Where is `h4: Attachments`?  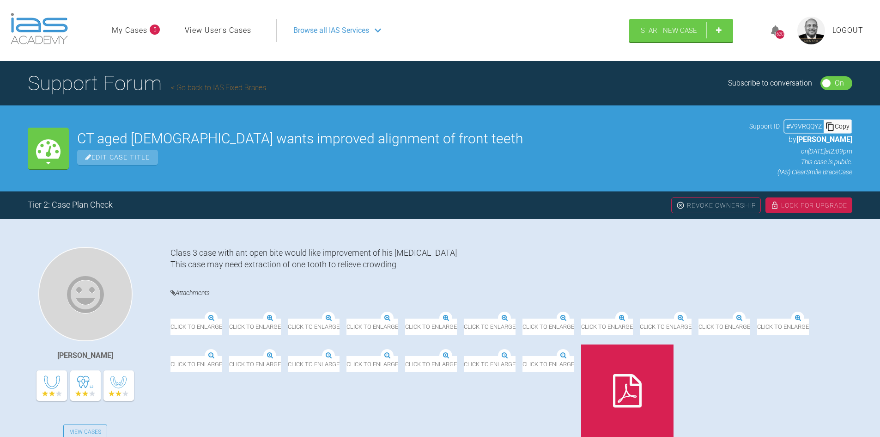 h4: Attachments is located at coordinates (512, 289).